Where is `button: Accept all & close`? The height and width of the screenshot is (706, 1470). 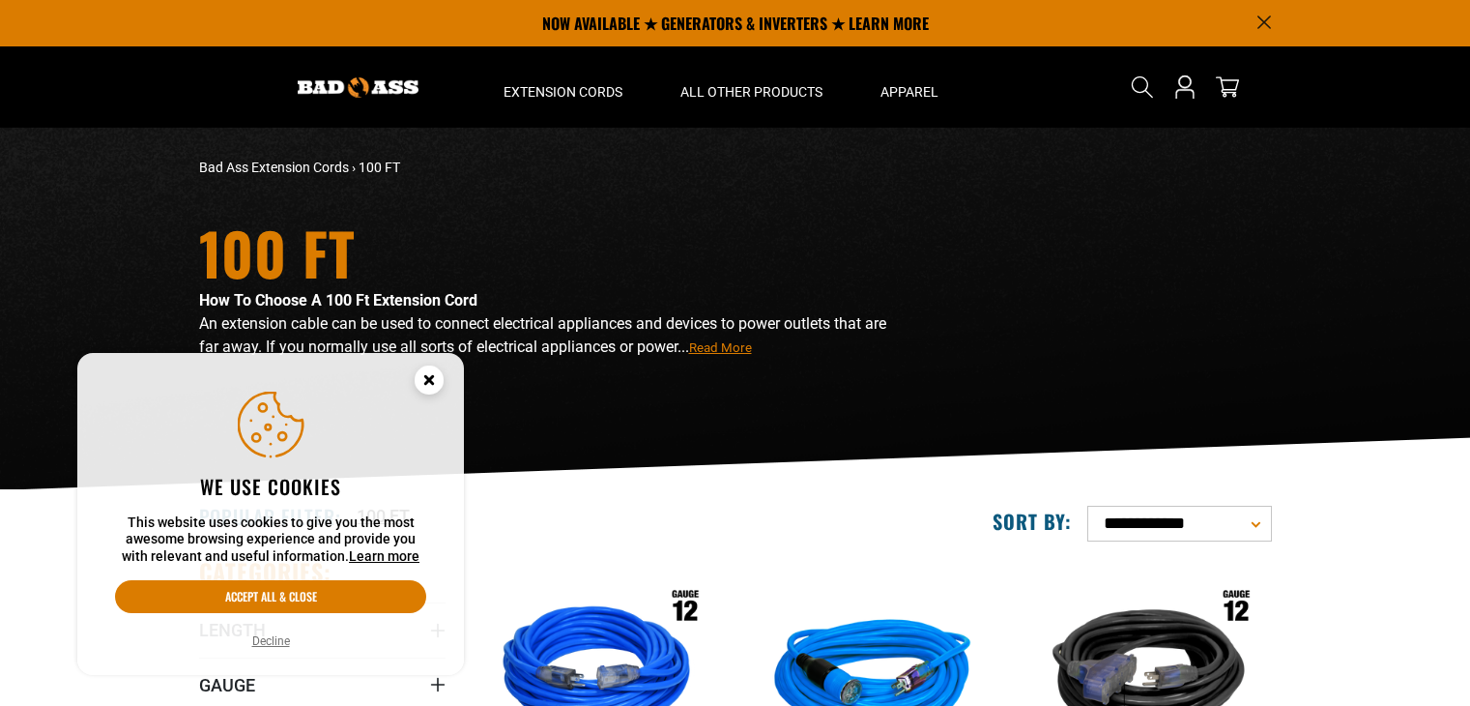 button: Accept all & close is located at coordinates (271, 596).